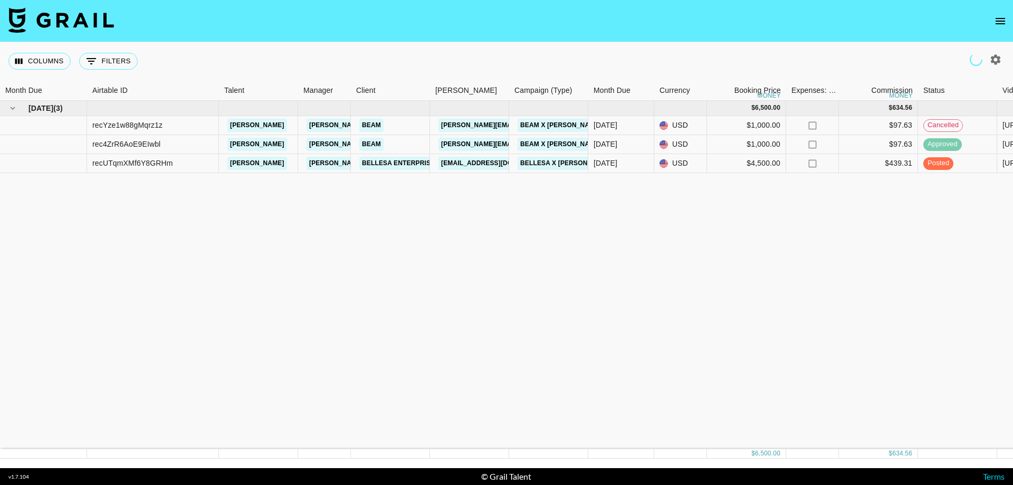  Describe the element at coordinates (1000, 21) in the screenshot. I see `button: open drawer` at that location.